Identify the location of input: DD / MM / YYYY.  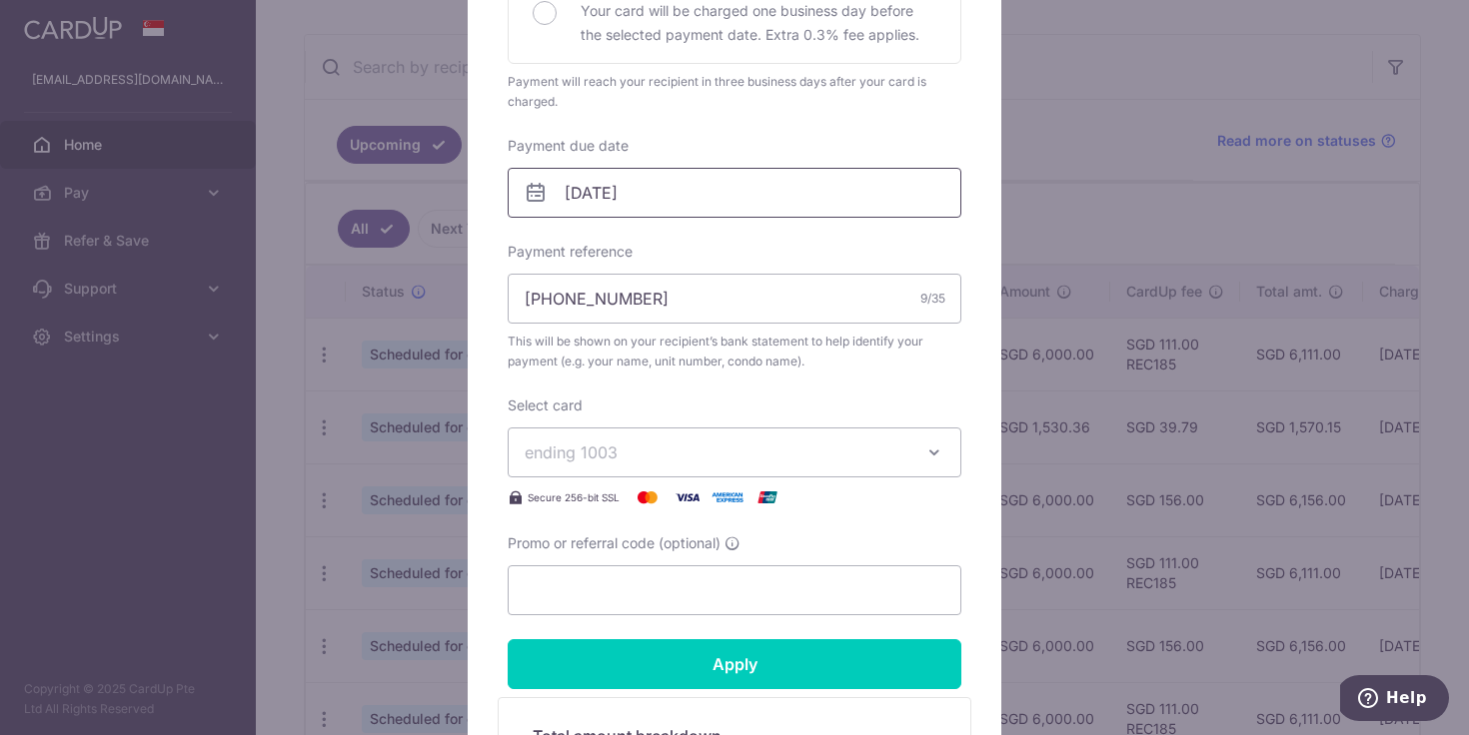
(734, 193).